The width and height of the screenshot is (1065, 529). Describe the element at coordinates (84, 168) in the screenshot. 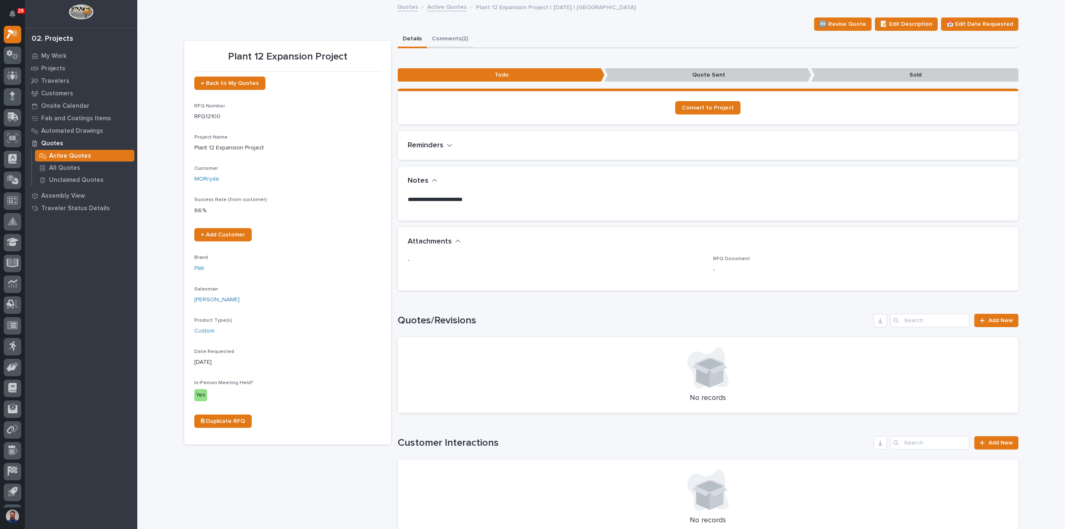

I see `a: All Quotes` at that location.